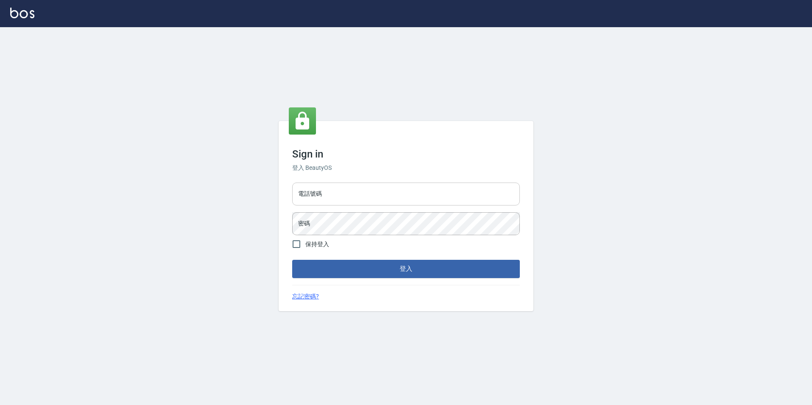  Describe the element at coordinates (406, 168) in the screenshot. I see `h6: 登入 BeautyOS` at that location.